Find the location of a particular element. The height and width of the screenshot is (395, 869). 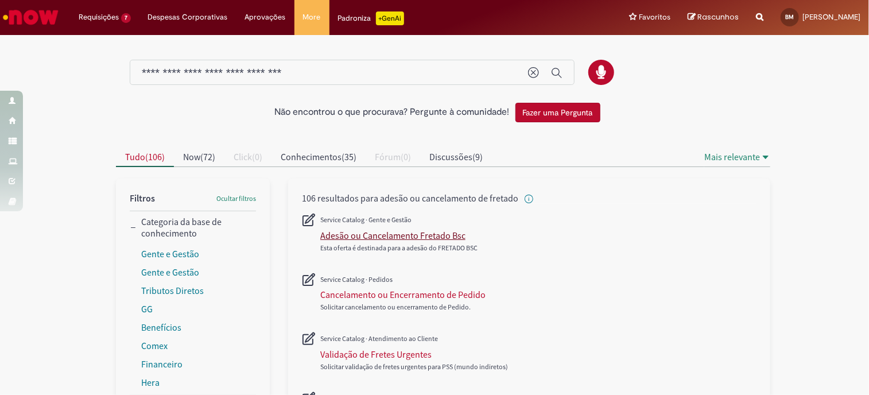

span: Despesas Corporativas is located at coordinates (188, 17).